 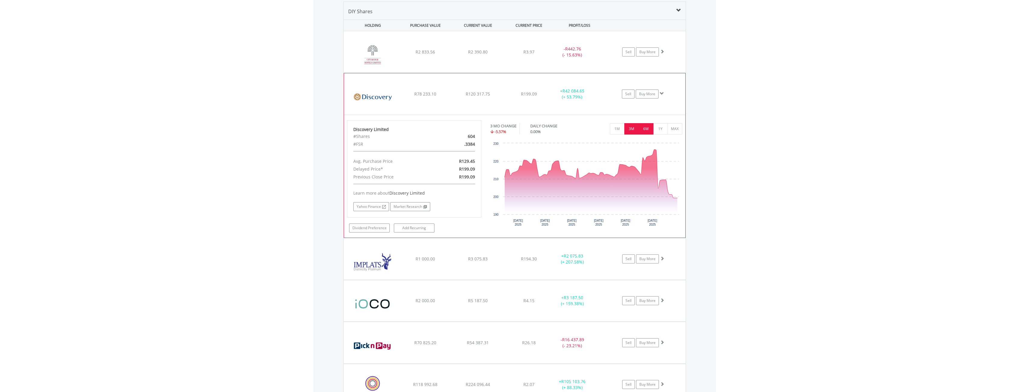 I want to click on div: - (- 23.21%), so click(x=572, y=343).